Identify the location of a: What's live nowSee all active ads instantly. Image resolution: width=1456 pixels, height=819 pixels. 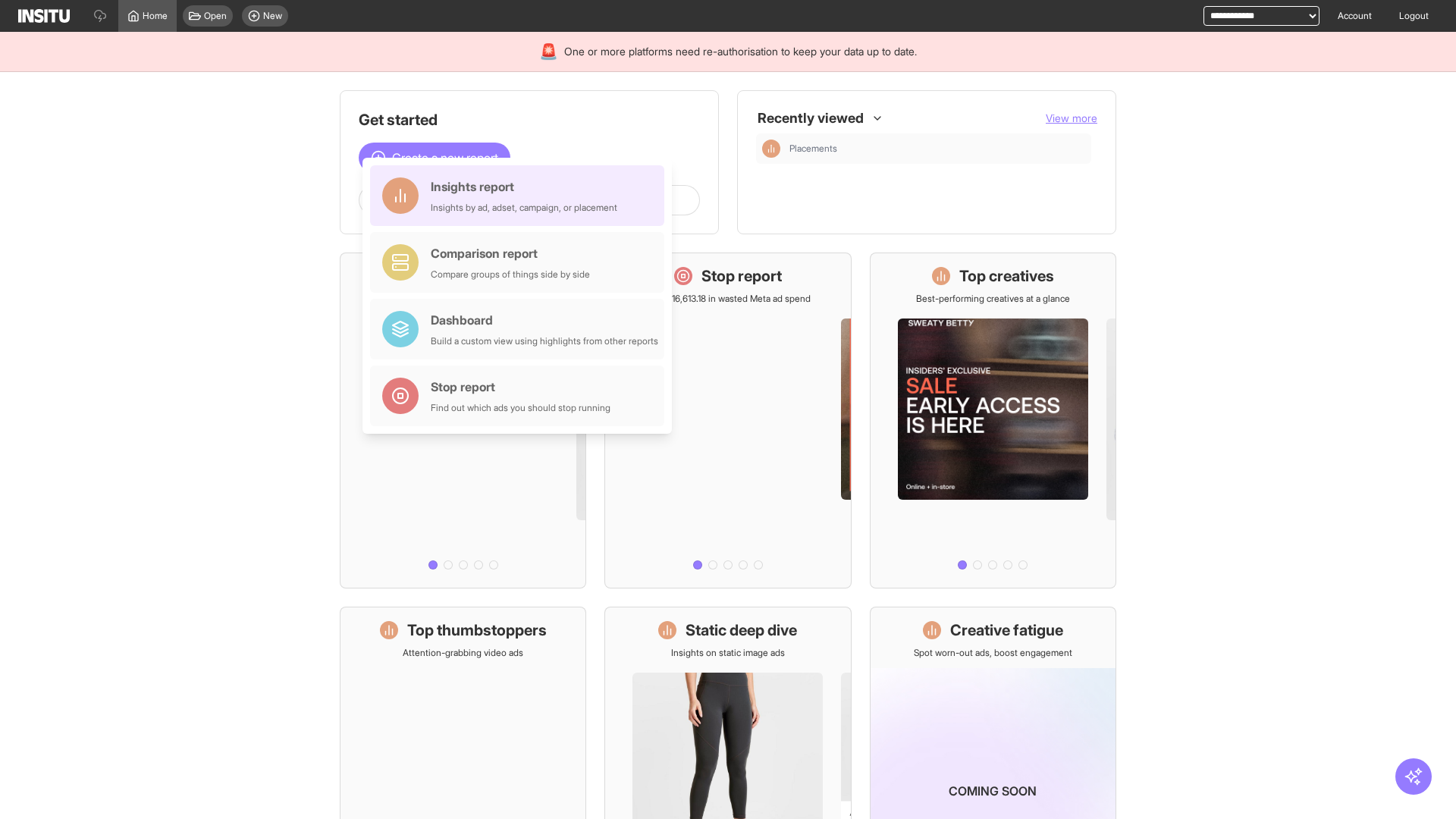
(463, 420).